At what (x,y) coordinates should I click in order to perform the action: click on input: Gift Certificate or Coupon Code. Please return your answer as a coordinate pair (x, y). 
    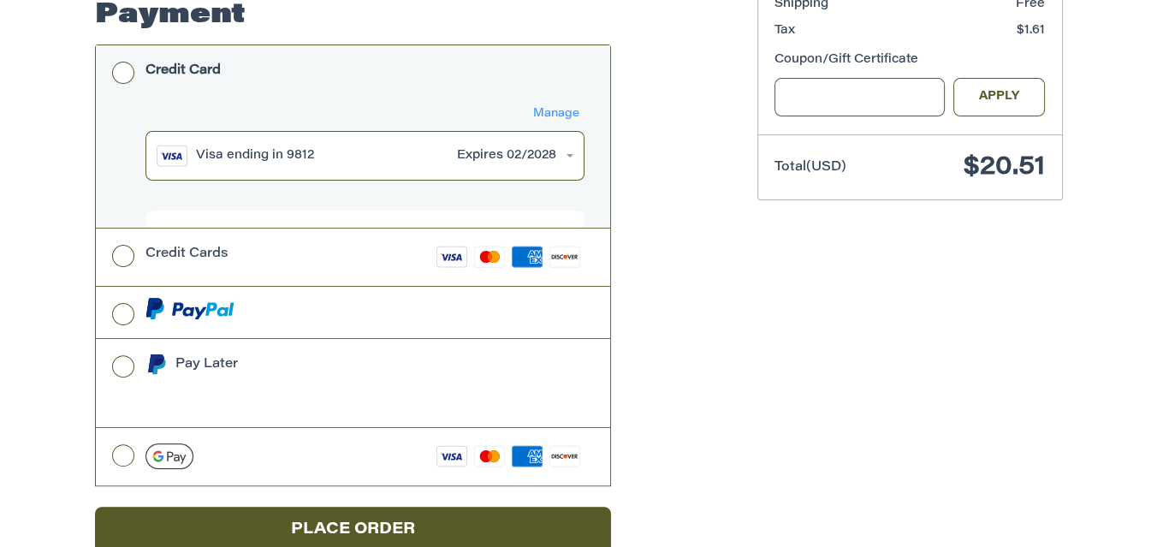
    Looking at the image, I should click on (859, 97).